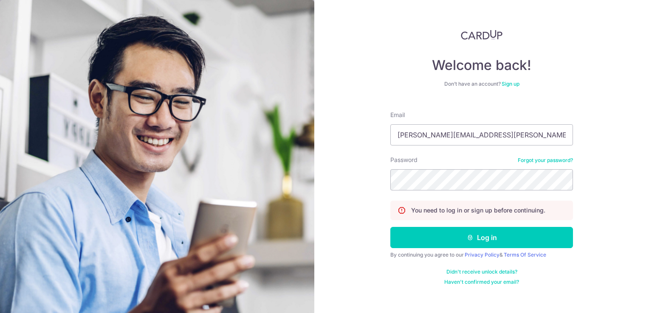  What do you see at coordinates (482, 65) in the screenshot?
I see `h4: Welcome back!` at bounding box center [482, 65].